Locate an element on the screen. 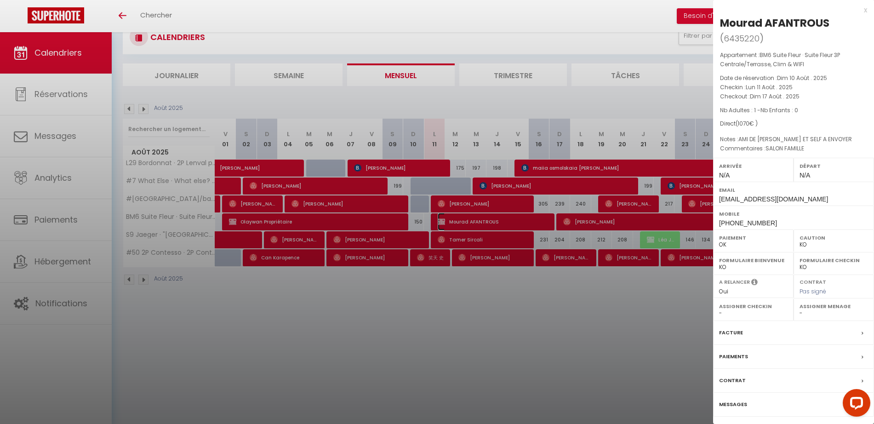  button: Open LiveChat chat widget is located at coordinates (21, 17).